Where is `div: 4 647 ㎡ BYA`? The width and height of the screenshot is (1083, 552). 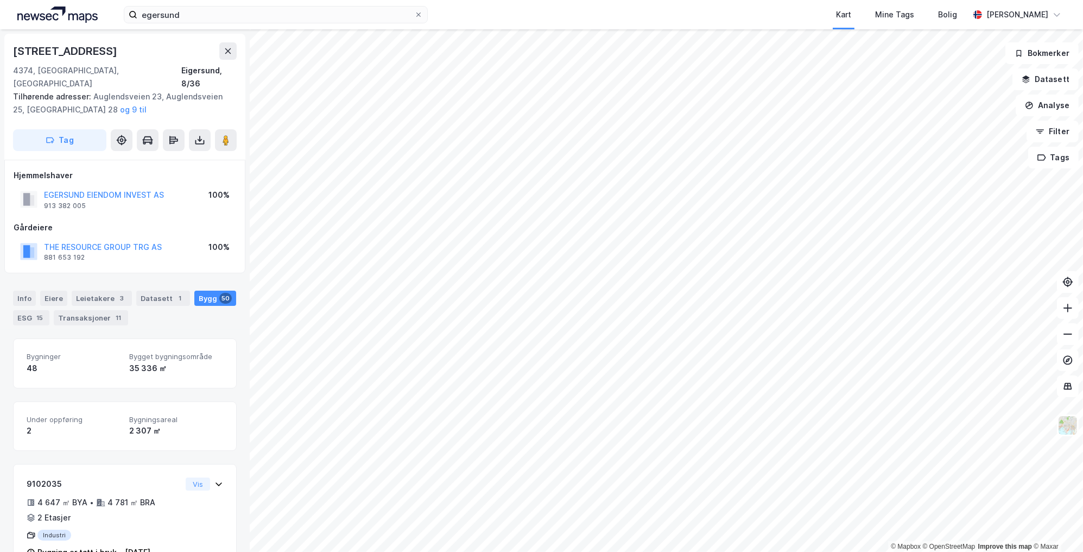 div: 4 647 ㎡ BYA is located at coordinates (62, 502).